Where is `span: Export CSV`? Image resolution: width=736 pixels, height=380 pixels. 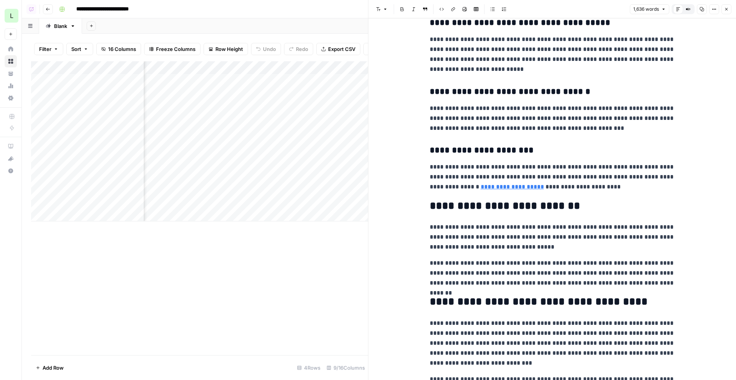
span: Export CSV is located at coordinates (342, 49).